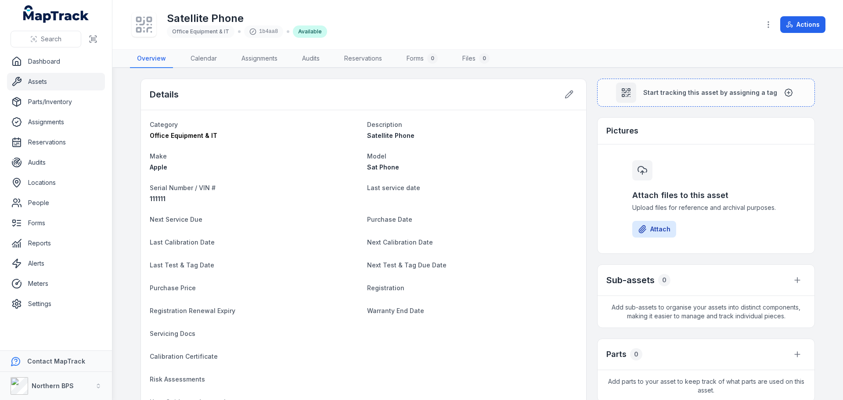 This screenshot has height=400, width=843. I want to click on h3: Attach files to this asset, so click(706, 195).